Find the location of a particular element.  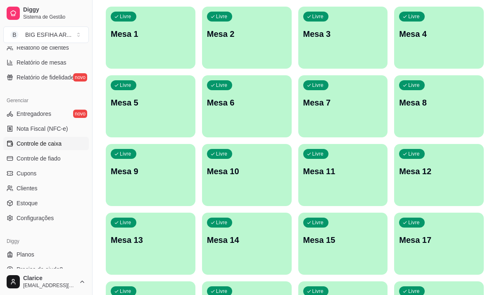

button: LivreMesa 1 is located at coordinates (150, 38).